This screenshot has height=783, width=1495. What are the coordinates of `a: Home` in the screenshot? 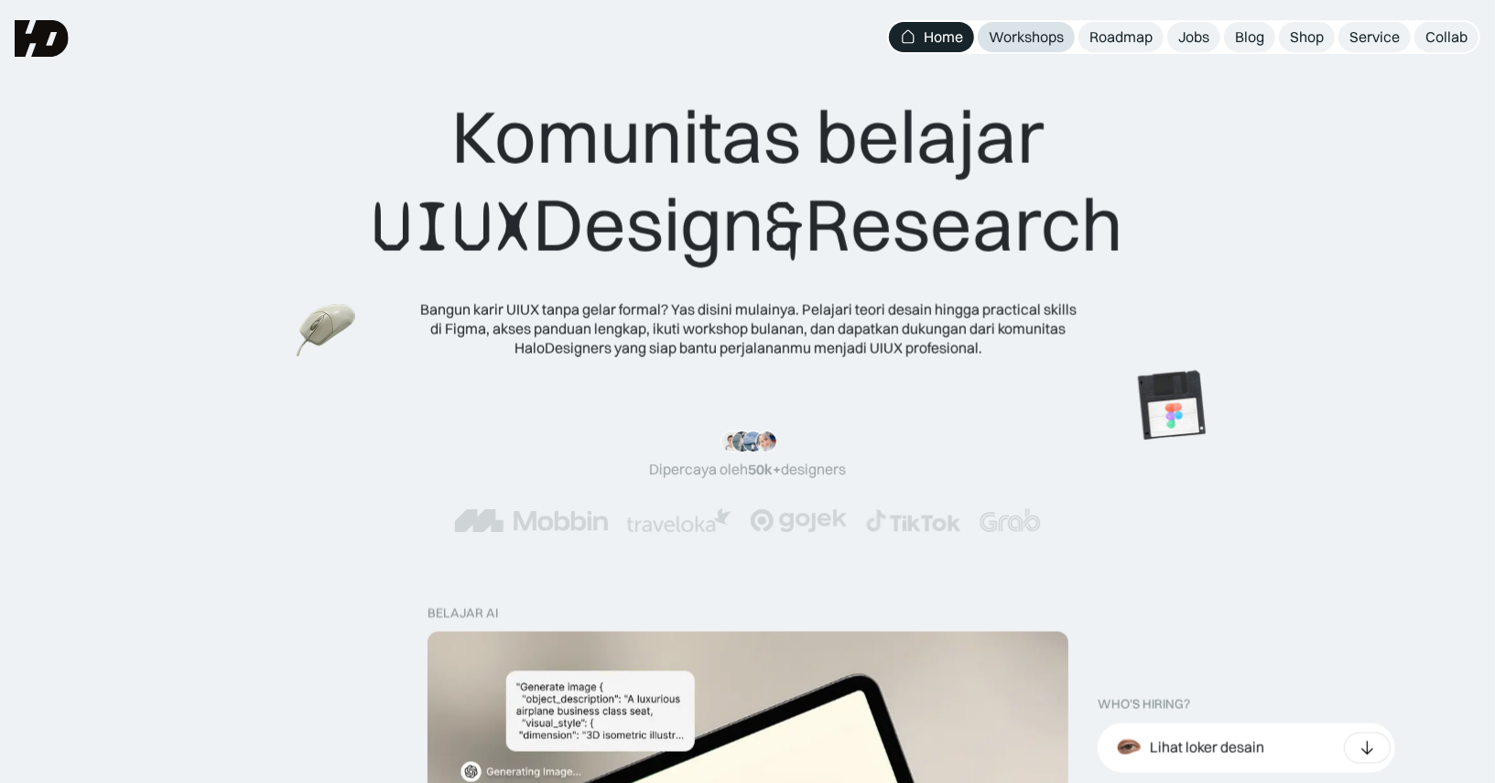 It's located at (931, 37).